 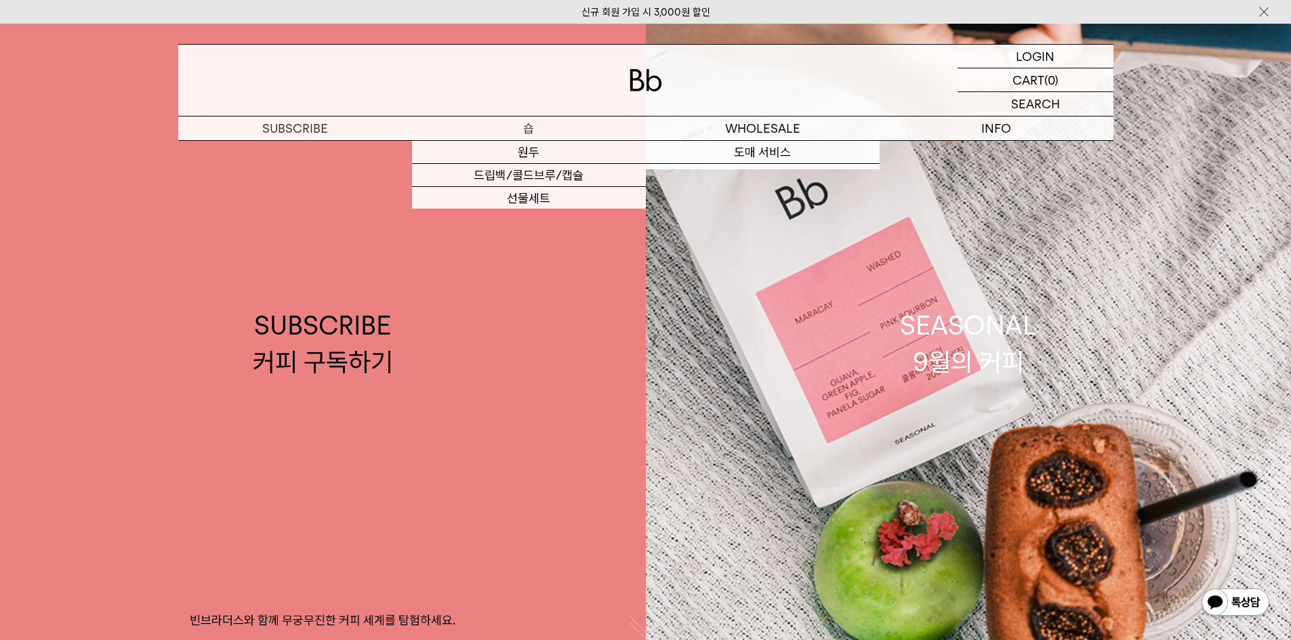 I want to click on a: 도매 서비스, so click(x=762, y=152).